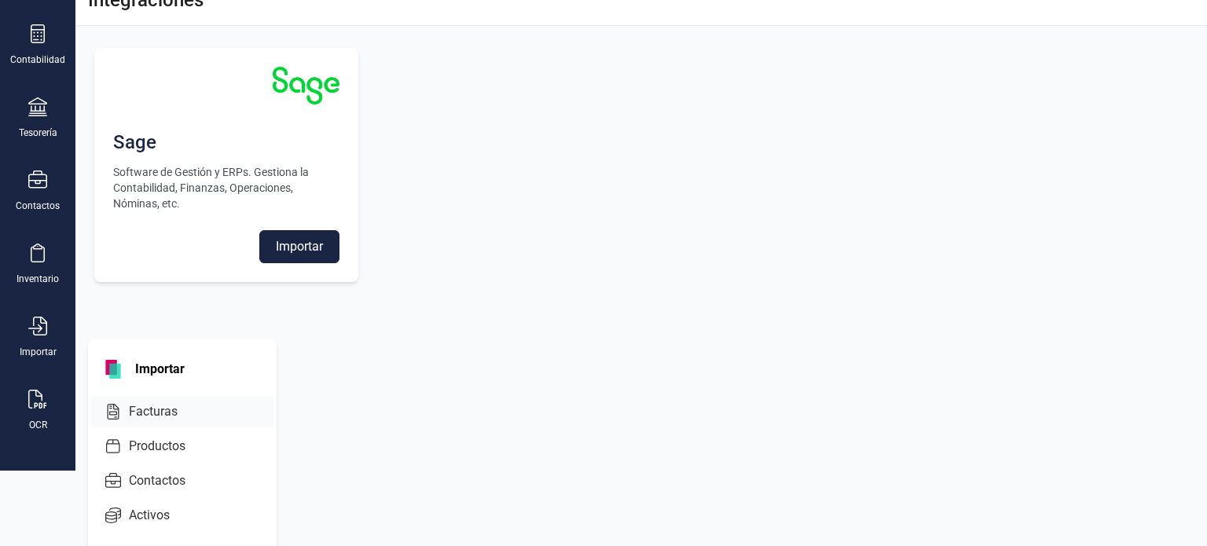 This screenshot has width=1207, height=546. Describe the element at coordinates (160, 515) in the screenshot. I see `span: Activos` at that location.